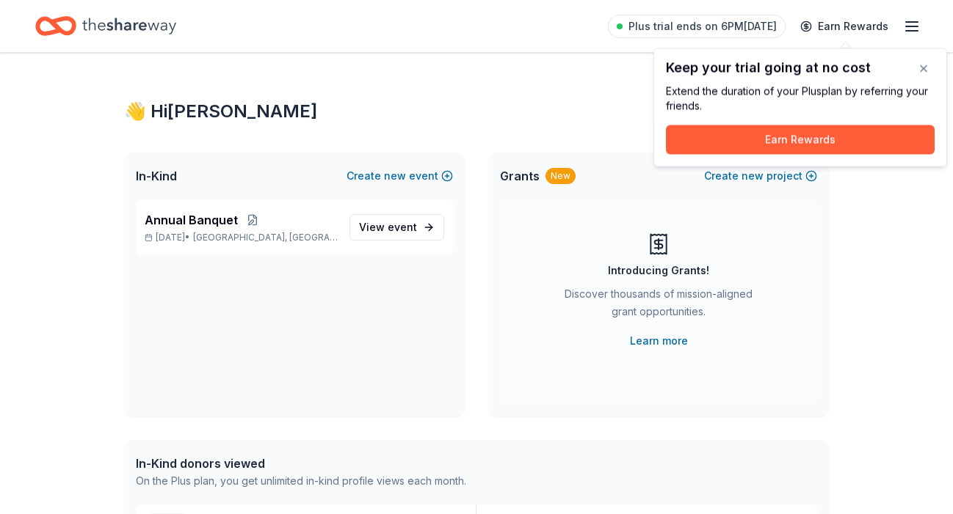 This screenshot has width=953, height=514. What do you see at coordinates (800, 68) in the screenshot?
I see `div: Keep your trial going at no cost` at bounding box center [800, 68].